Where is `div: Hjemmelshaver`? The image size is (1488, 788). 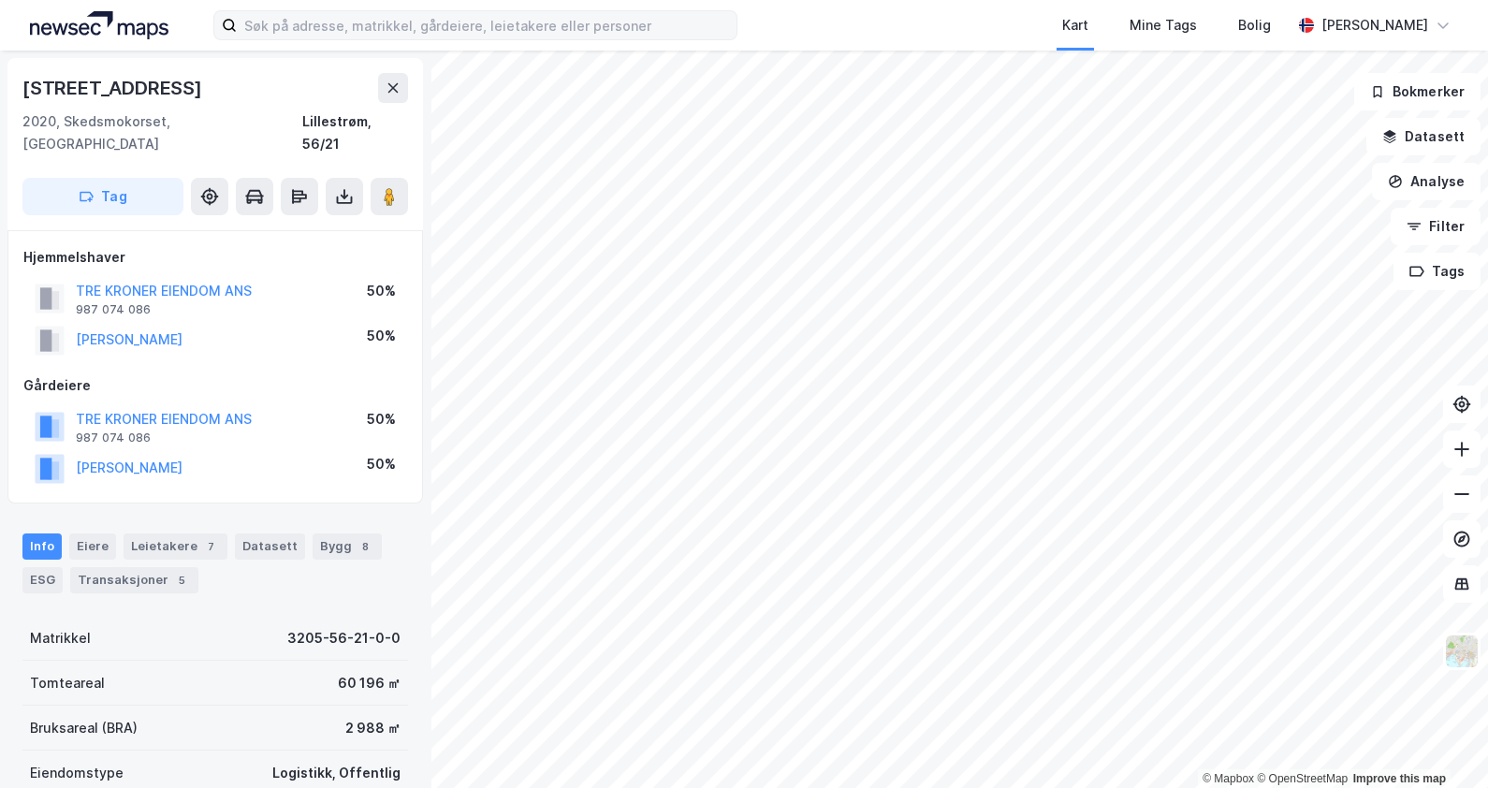 div: Hjemmelshaver is located at coordinates (215, 257).